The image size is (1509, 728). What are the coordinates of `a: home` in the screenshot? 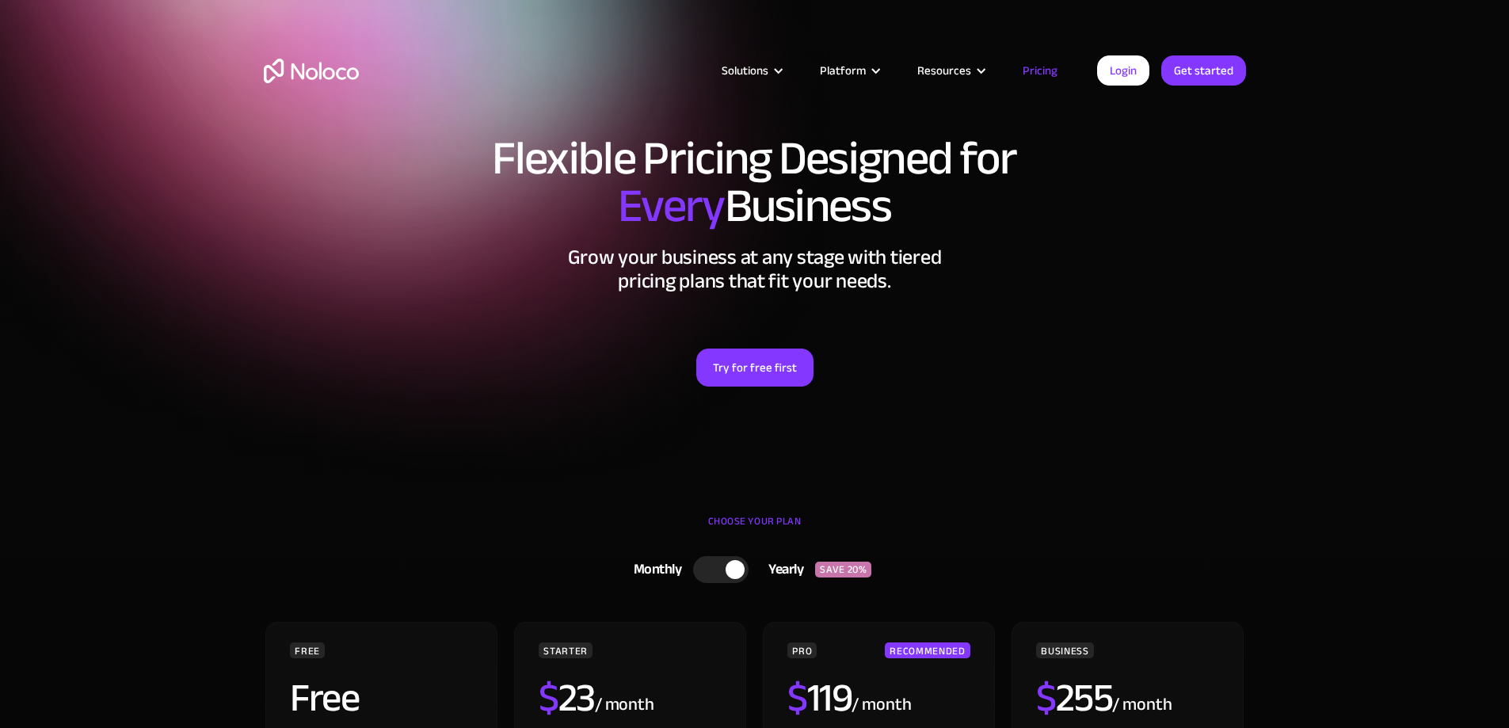 It's located at (311, 70).